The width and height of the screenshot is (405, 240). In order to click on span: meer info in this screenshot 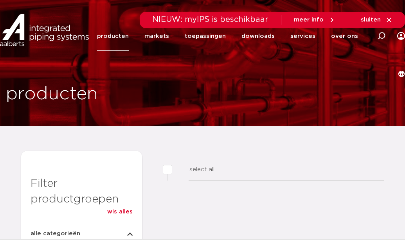, I will do `click(309, 20)`.